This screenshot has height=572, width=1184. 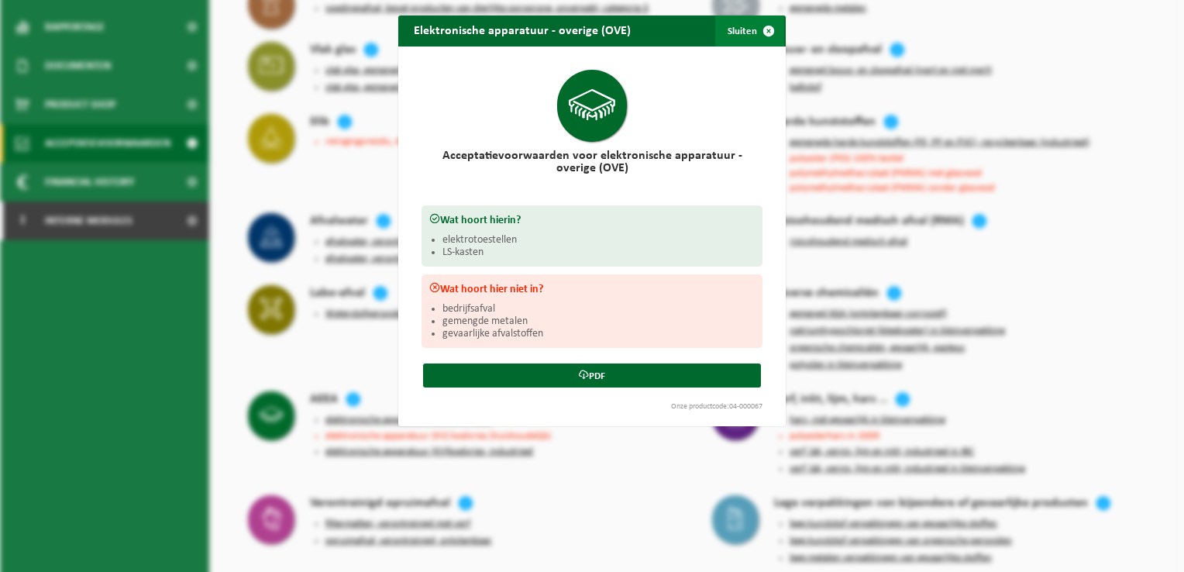 I want to click on a: PDF, so click(x=592, y=375).